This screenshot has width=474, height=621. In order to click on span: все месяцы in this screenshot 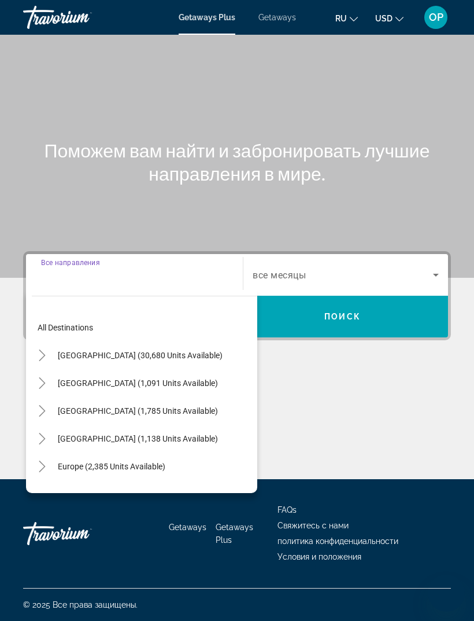, I will do `click(279, 275)`.